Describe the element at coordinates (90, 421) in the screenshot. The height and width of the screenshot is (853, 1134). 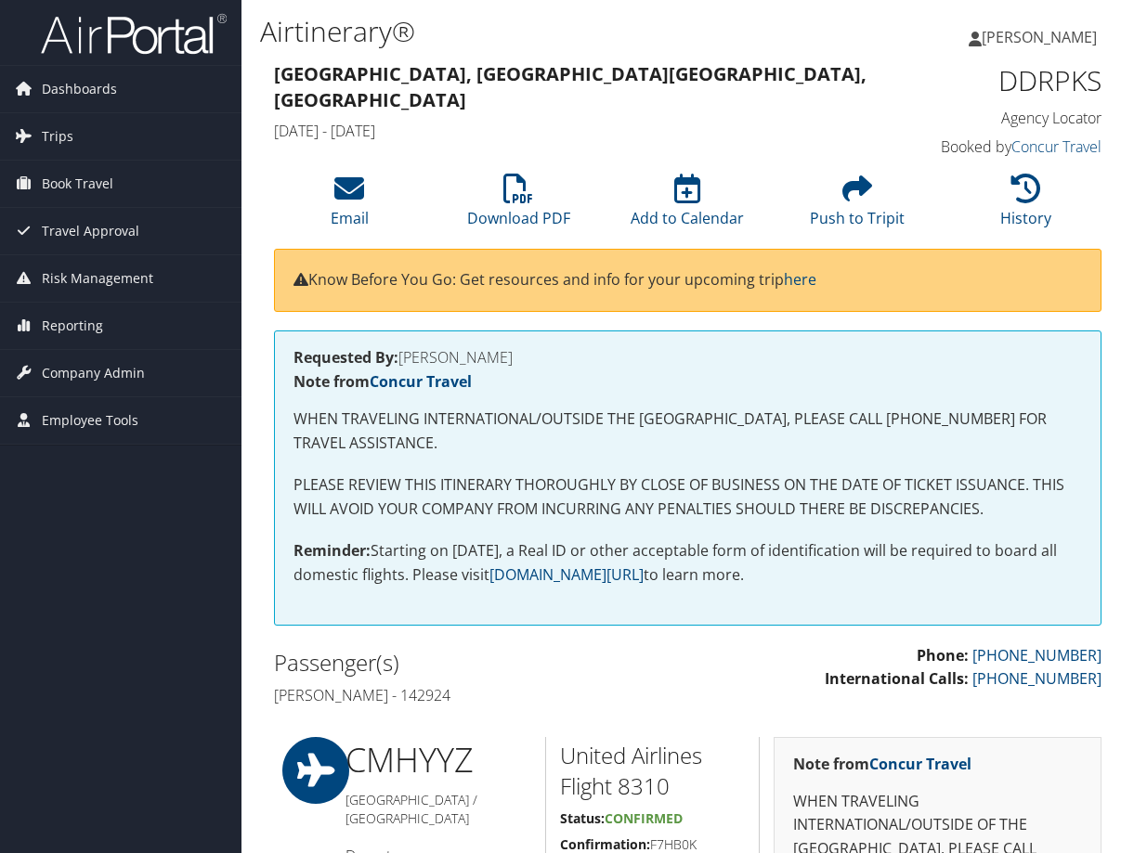
I see `span: Employee Tools` at that location.